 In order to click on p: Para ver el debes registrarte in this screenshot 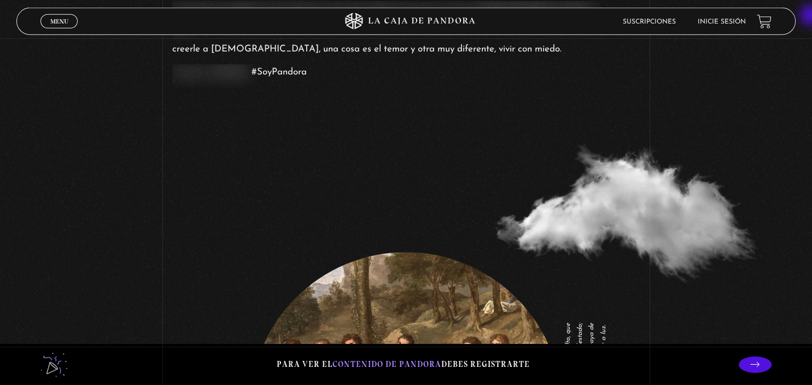, I will do `click(403, 364)`.